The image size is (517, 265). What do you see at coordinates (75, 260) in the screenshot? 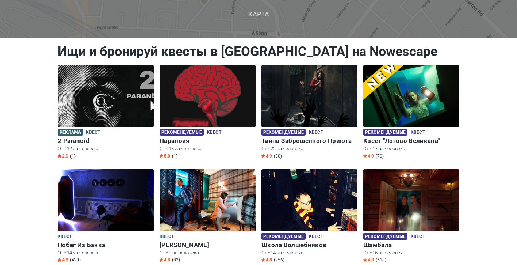
I see `span: (420)` at bounding box center [75, 260].